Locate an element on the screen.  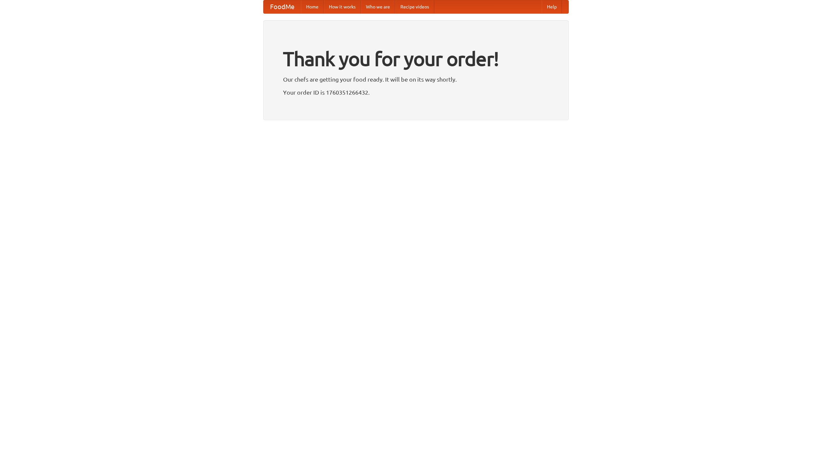
a: Help is located at coordinates (552, 7).